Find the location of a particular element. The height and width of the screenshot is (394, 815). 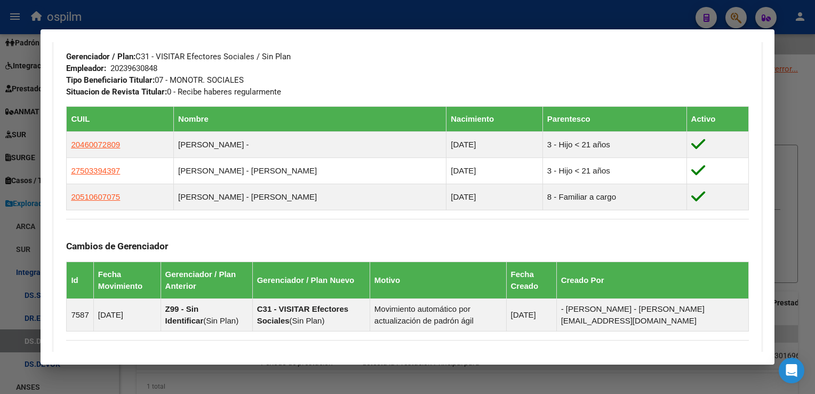

div: Open Intercom Messenger is located at coordinates (791, 370).